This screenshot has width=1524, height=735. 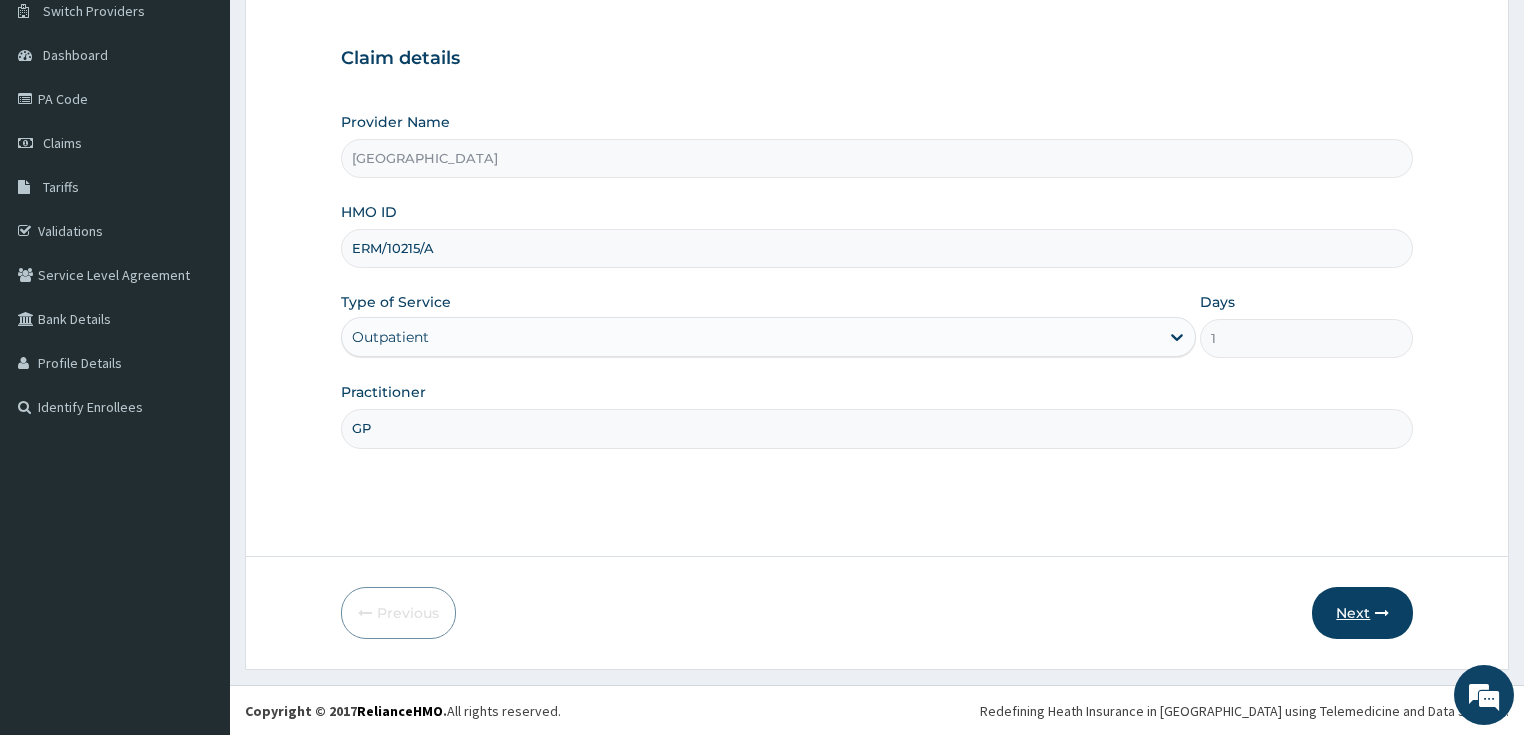 What do you see at coordinates (877, 428) in the screenshot?
I see `input: Enter Name` at bounding box center [877, 428].